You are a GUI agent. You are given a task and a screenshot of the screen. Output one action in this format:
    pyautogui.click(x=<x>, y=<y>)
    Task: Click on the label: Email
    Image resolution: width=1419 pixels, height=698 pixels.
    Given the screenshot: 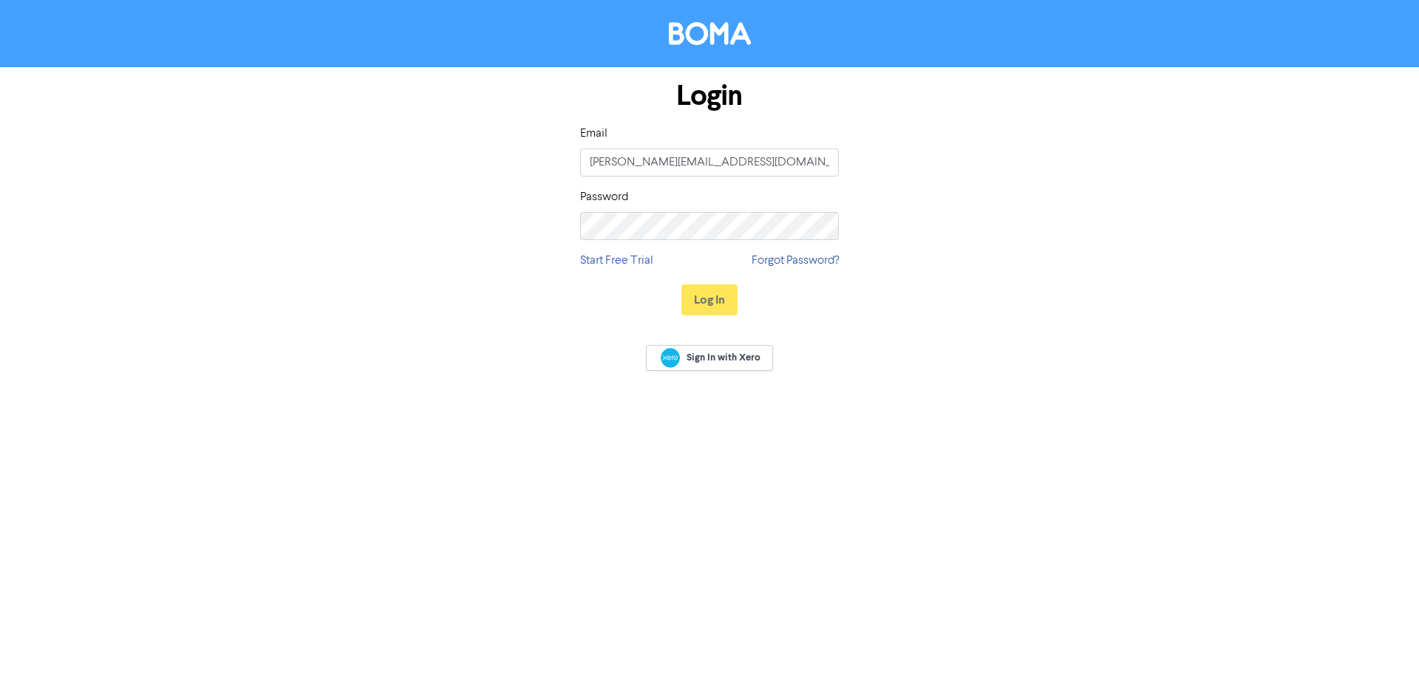 What is the action you would take?
    pyautogui.click(x=594, y=134)
    